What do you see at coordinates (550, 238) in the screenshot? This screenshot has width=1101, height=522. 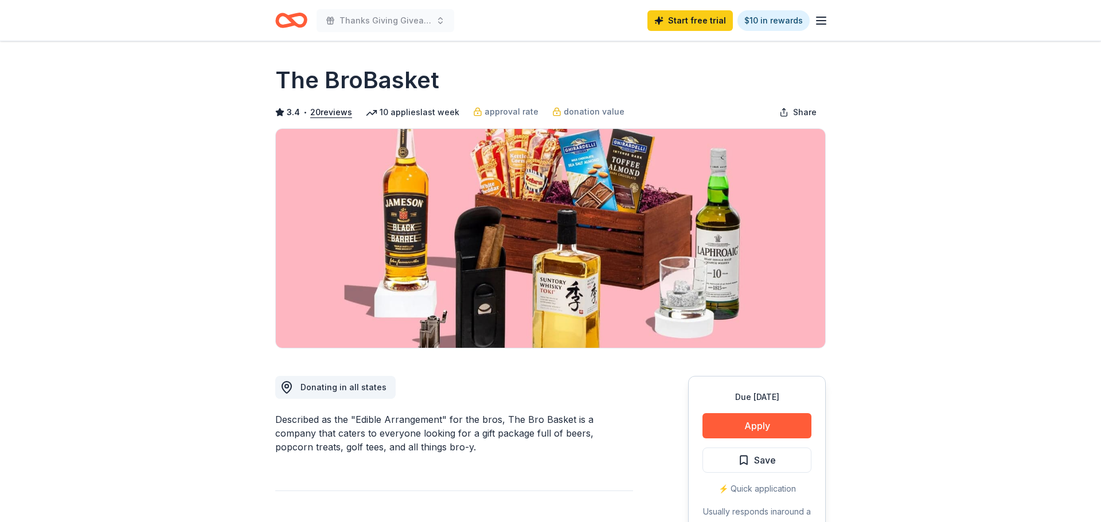 I see `img: Image for The BroBasket` at bounding box center [550, 238].